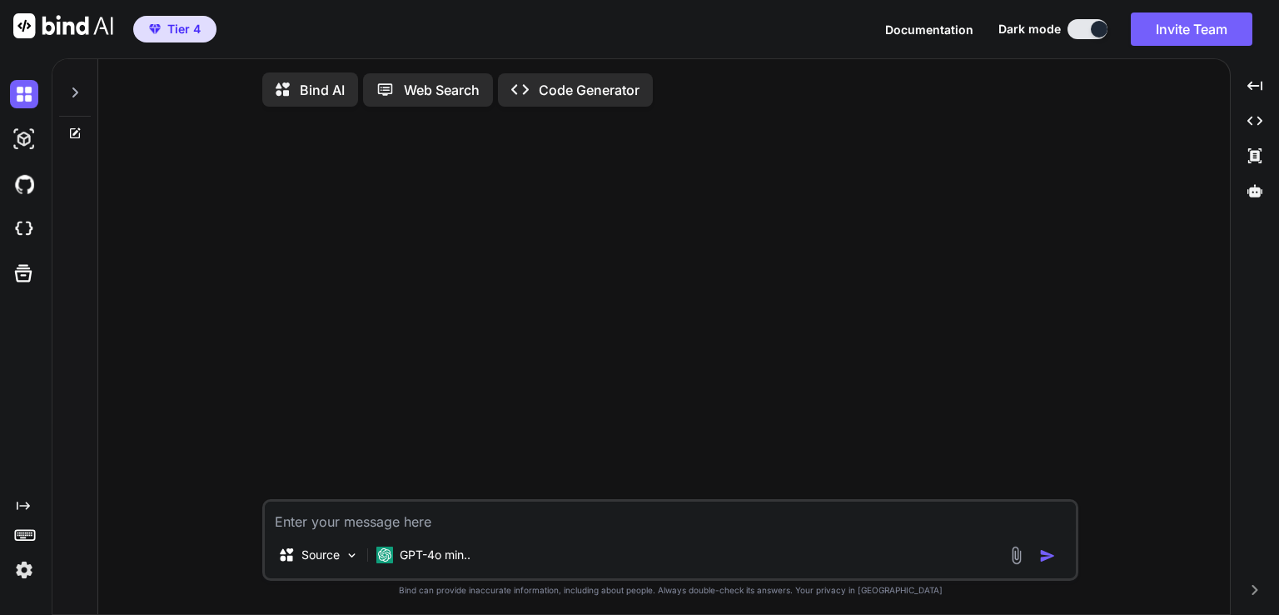  I want to click on img: premium, so click(155, 29).